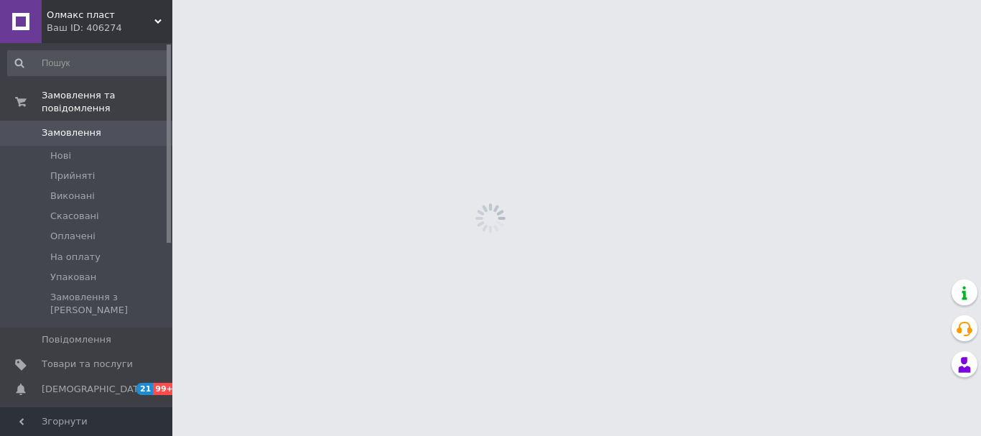  Describe the element at coordinates (71, 133) in the screenshot. I see `span: Замовлення` at that location.